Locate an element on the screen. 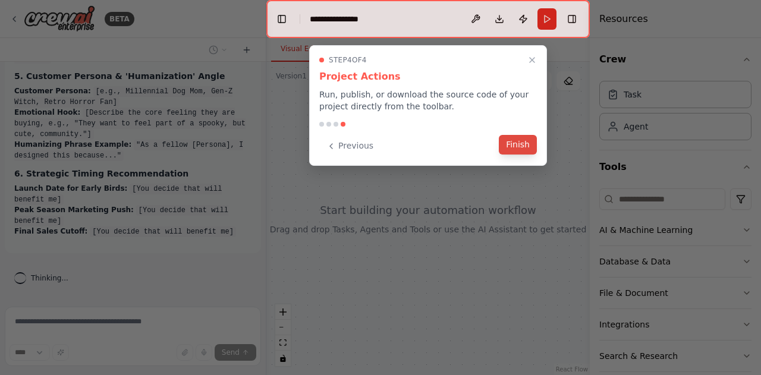 This screenshot has height=375, width=761. button: Hide left sidebar is located at coordinates (282, 19).